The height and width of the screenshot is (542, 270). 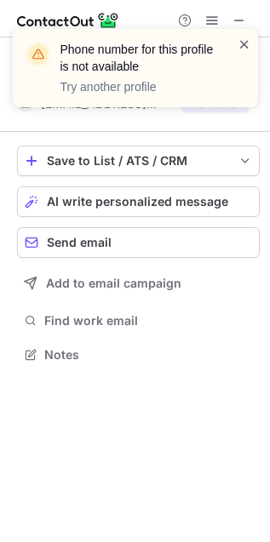 I want to click on div: Save to List / ATS / CRM, so click(x=138, y=161).